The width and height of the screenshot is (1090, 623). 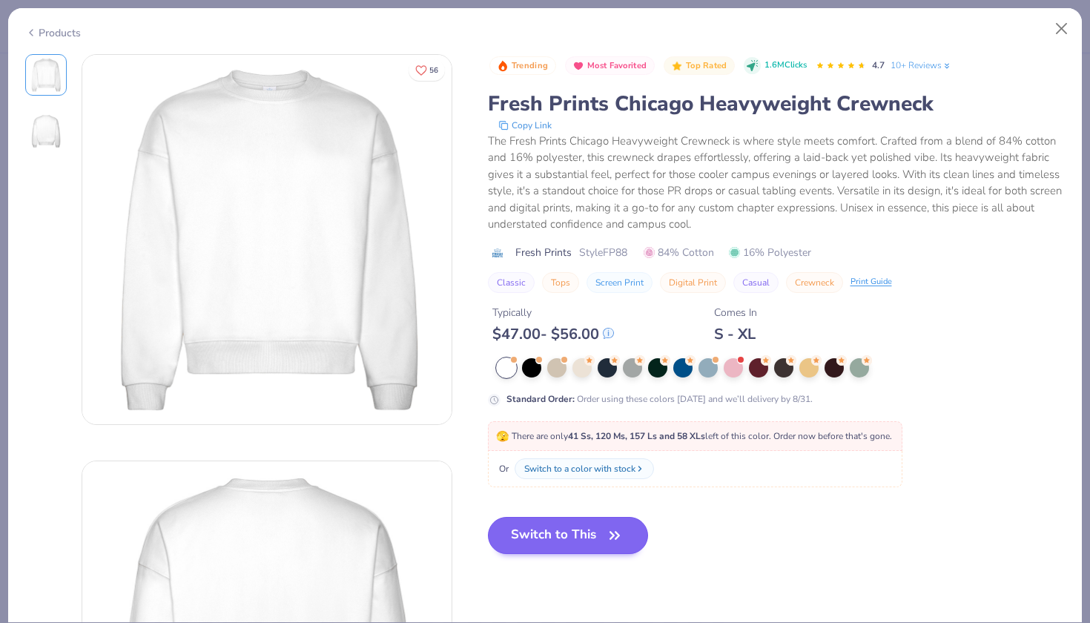 I want to click on button: Screen Print, so click(x=619, y=283).